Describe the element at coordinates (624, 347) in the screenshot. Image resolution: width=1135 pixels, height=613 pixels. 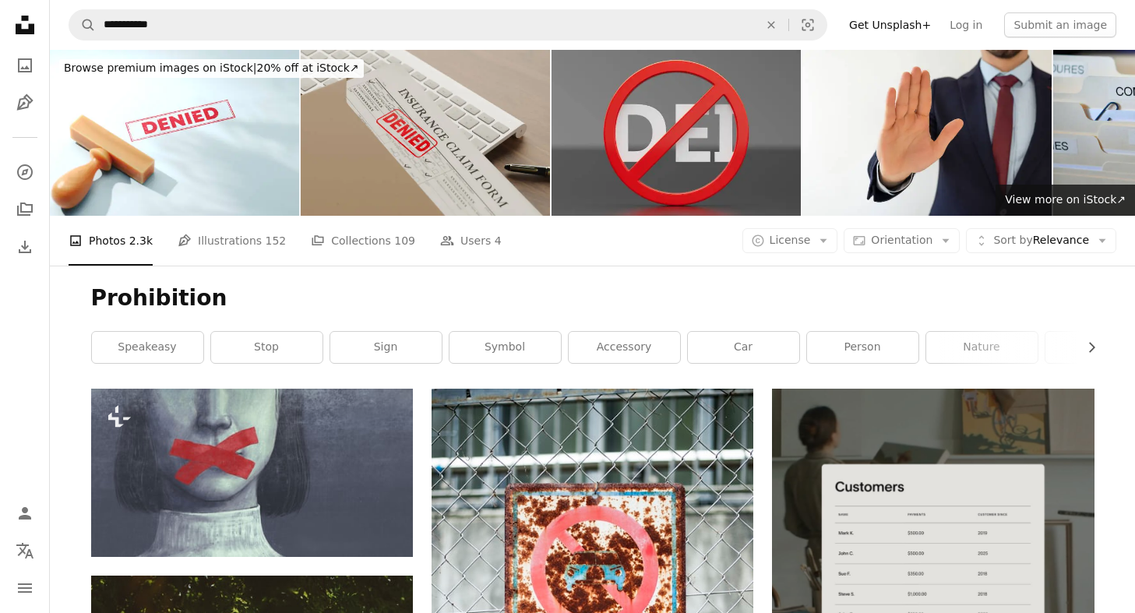
I see `a: accessory` at that location.